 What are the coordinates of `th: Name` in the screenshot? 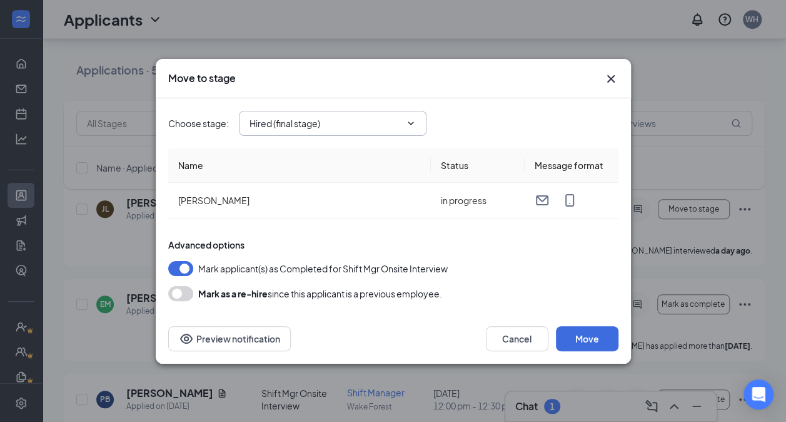 It's located at (300, 165).